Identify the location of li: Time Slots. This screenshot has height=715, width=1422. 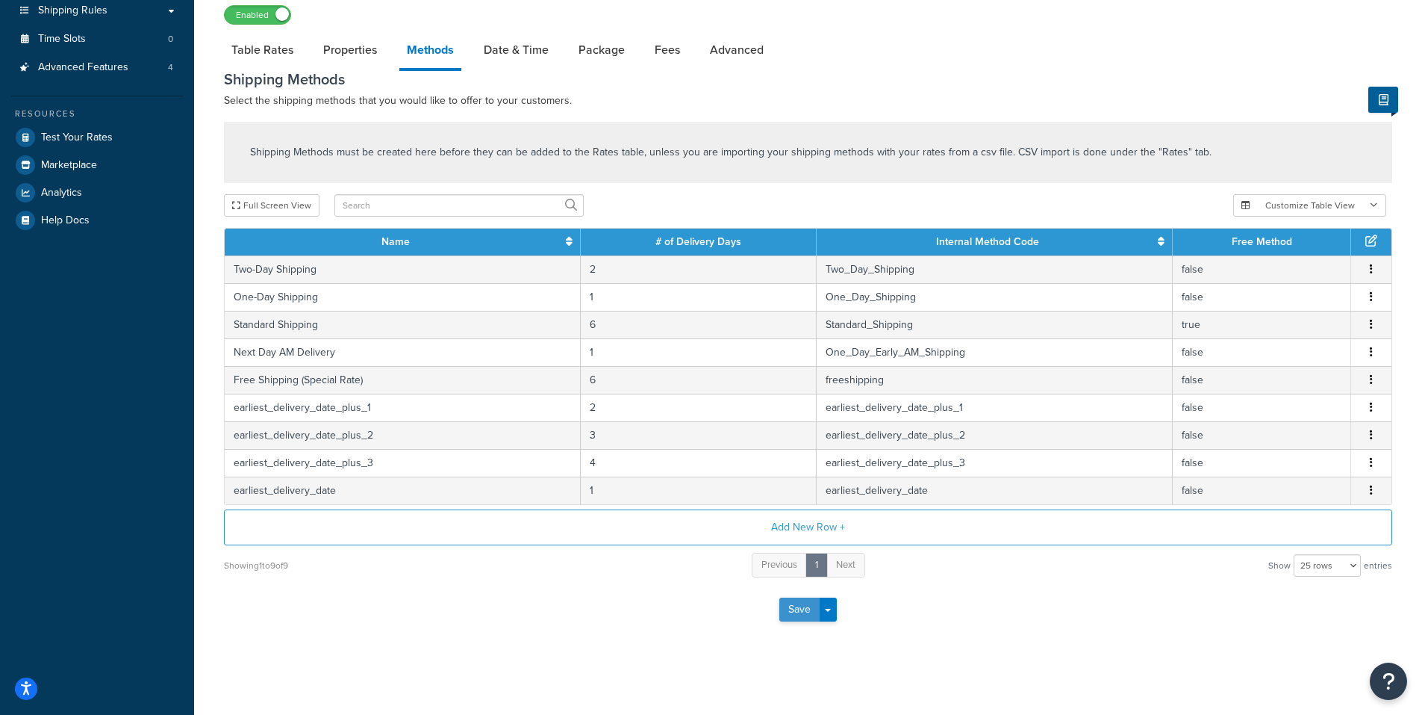
(97, 39).